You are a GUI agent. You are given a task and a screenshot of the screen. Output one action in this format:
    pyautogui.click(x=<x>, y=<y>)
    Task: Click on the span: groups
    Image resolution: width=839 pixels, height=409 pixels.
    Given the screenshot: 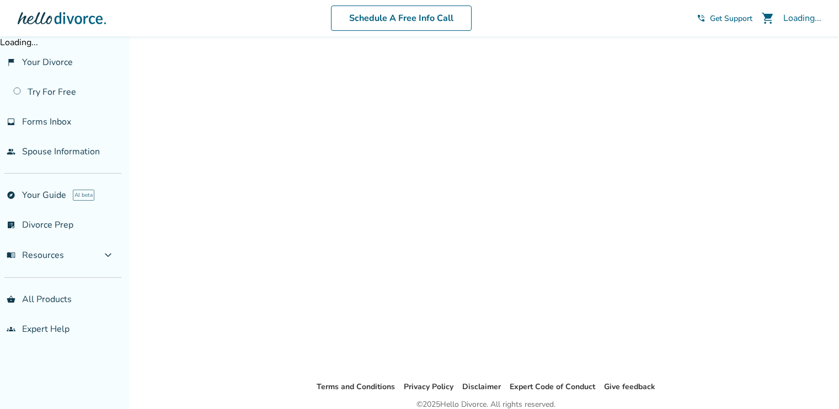 What is the action you would take?
    pyautogui.click(x=11, y=329)
    